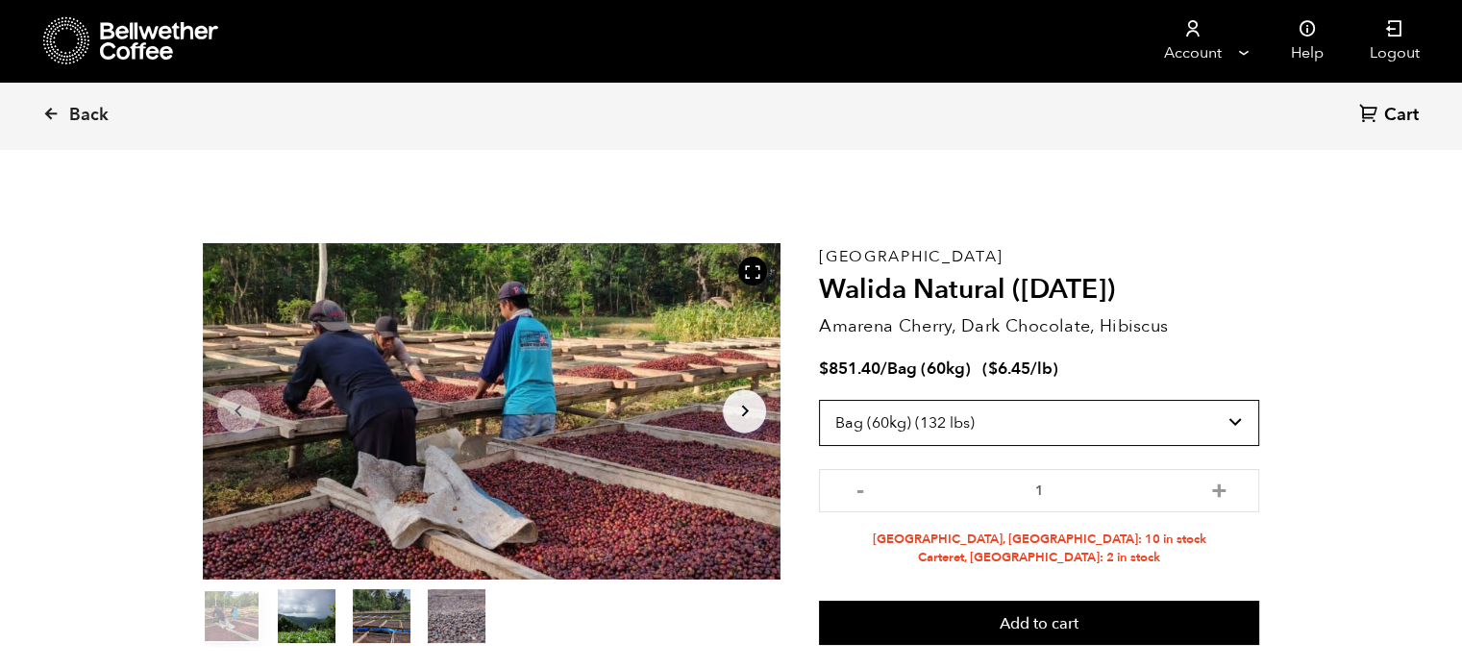 This screenshot has height=668, width=1462. I want to click on span: /lb, so click(1041, 368).